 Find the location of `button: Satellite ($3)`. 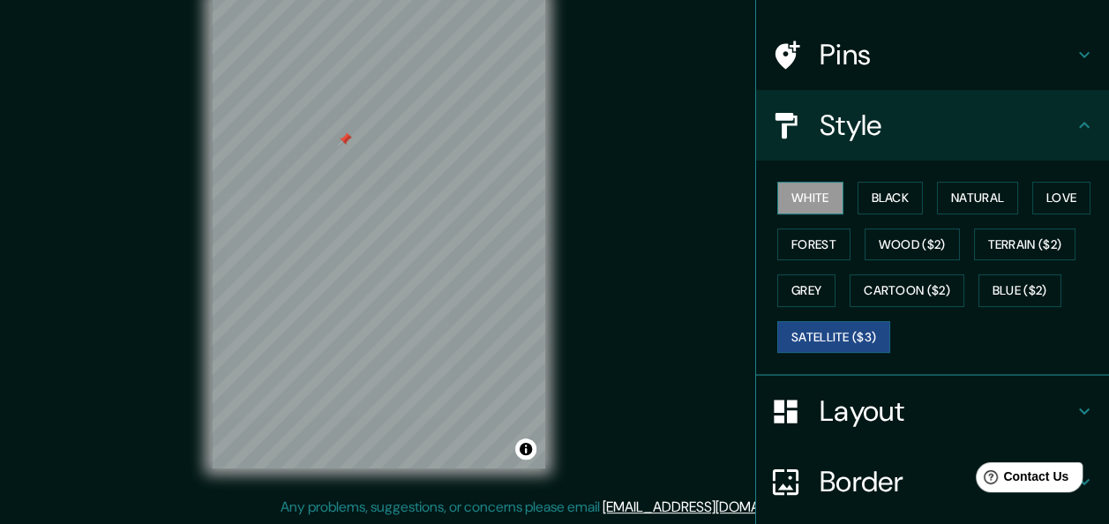

button: Satellite ($3) is located at coordinates (834, 337).